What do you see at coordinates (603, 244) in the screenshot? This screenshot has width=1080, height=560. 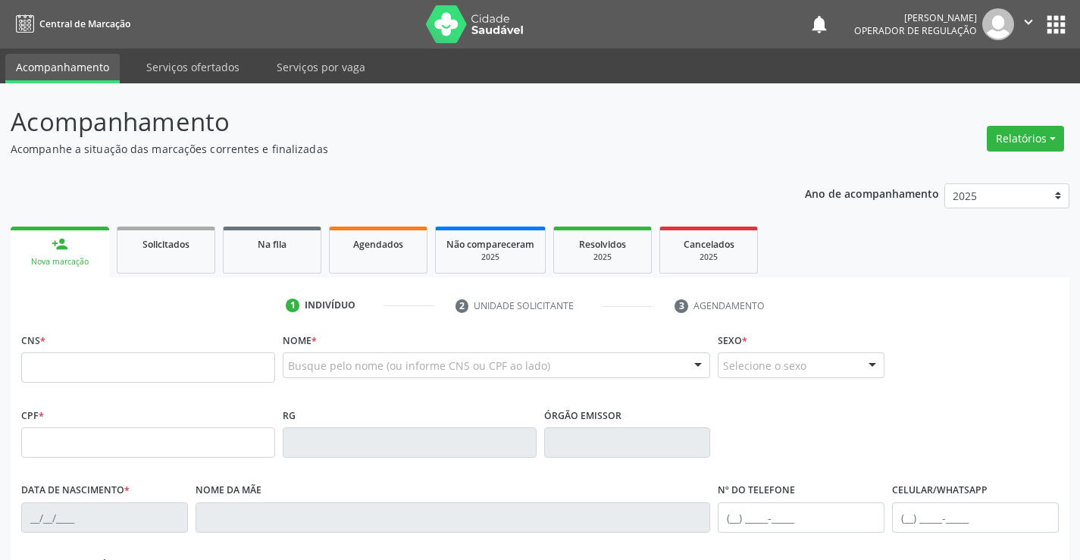 I see `span: Resolvidos` at bounding box center [603, 244].